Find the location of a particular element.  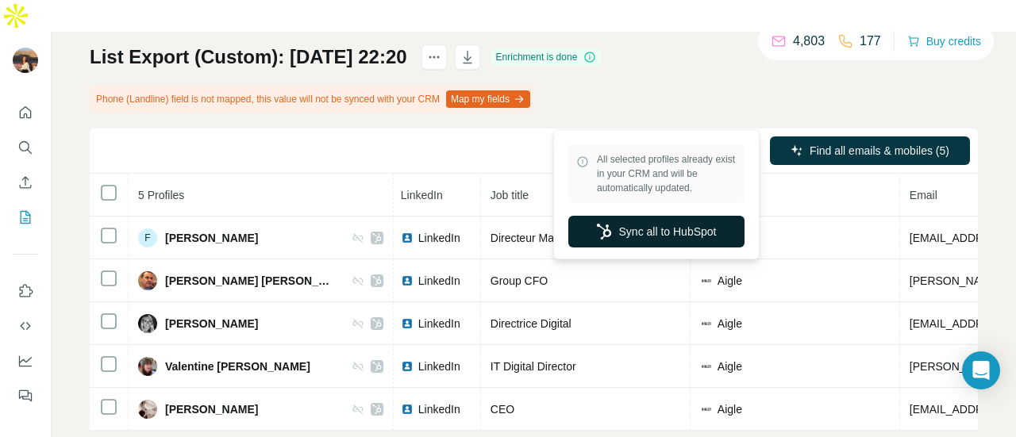

button: Use Surfe API is located at coordinates (25, 326).